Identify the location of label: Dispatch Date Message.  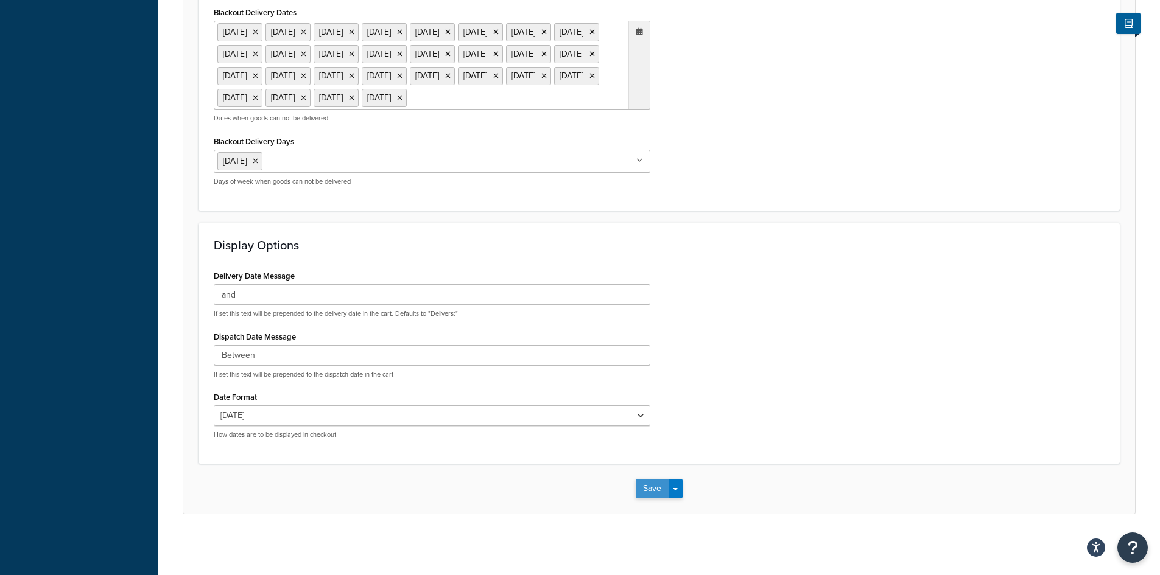
(254, 337).